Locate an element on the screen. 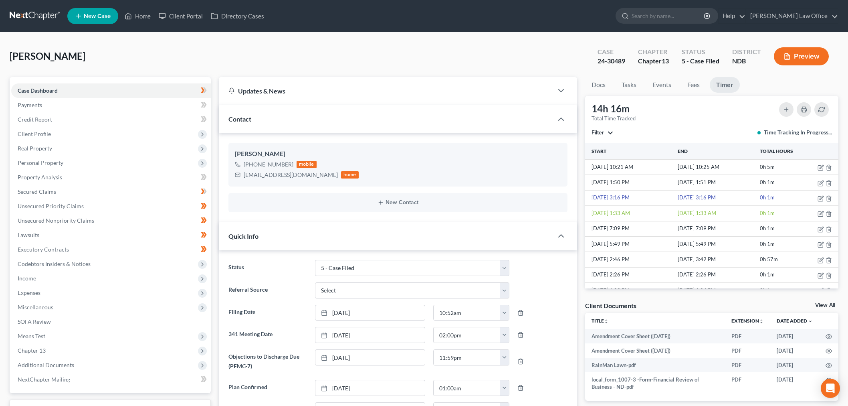  a: View All is located at coordinates (825, 305).